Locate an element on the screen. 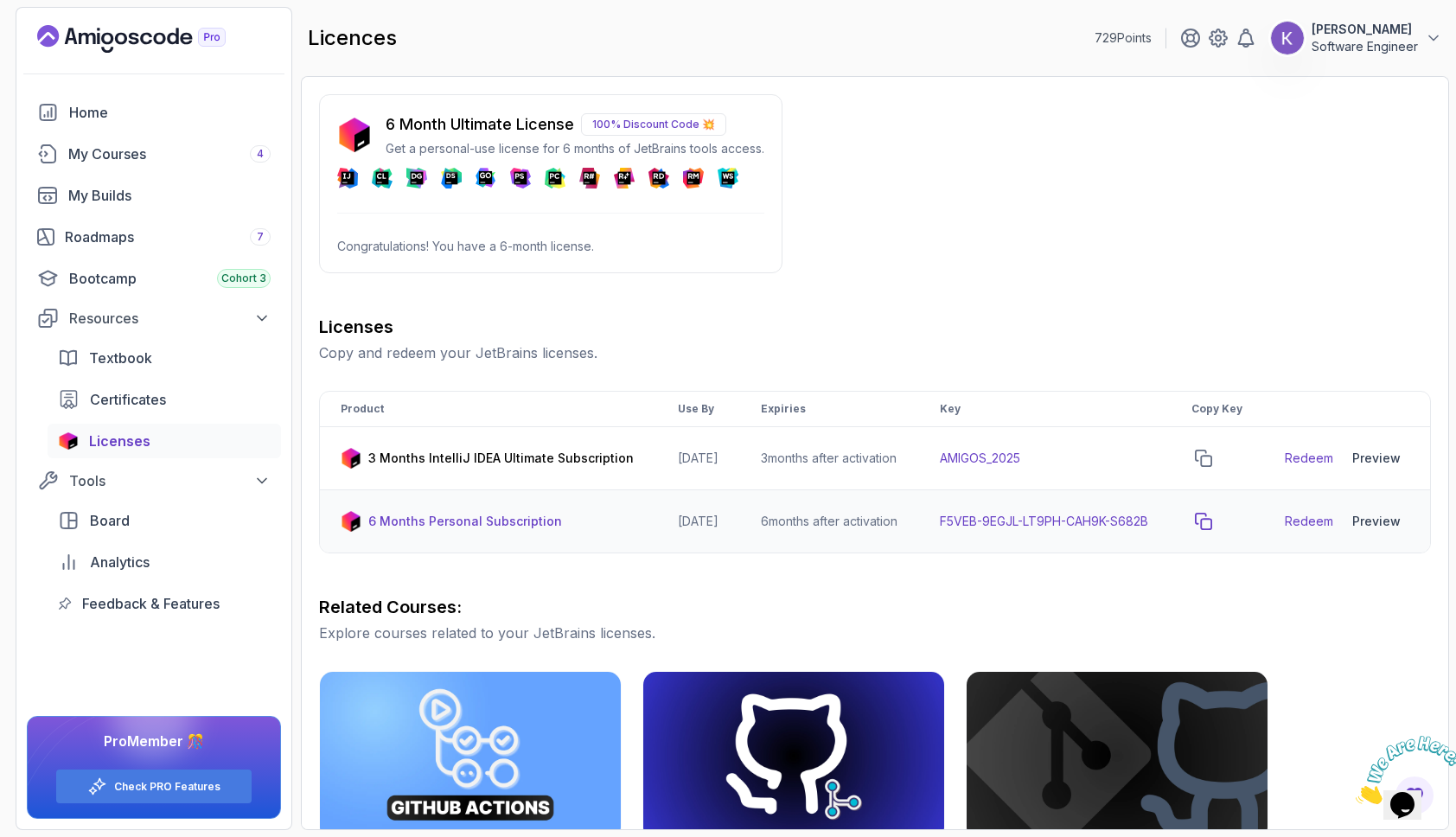 This screenshot has height=837, width=1456. span: Textbook is located at coordinates (120, 358).